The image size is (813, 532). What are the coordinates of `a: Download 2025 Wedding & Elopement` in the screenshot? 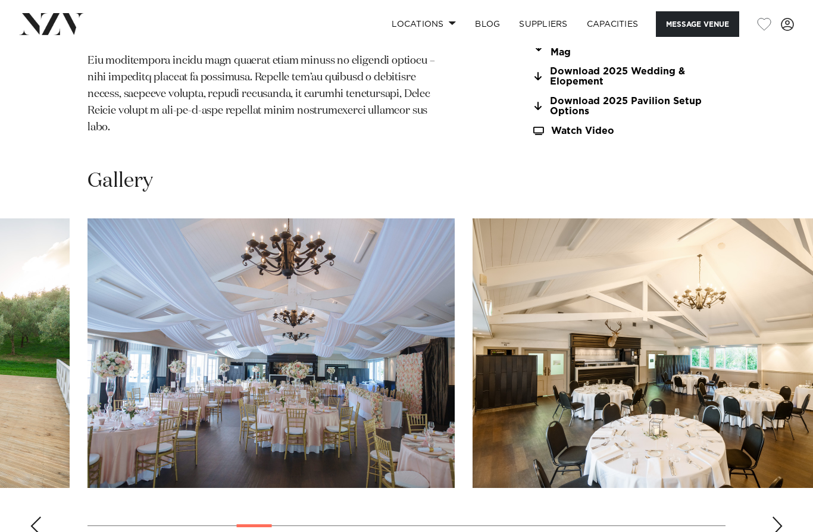 It's located at (629, 77).